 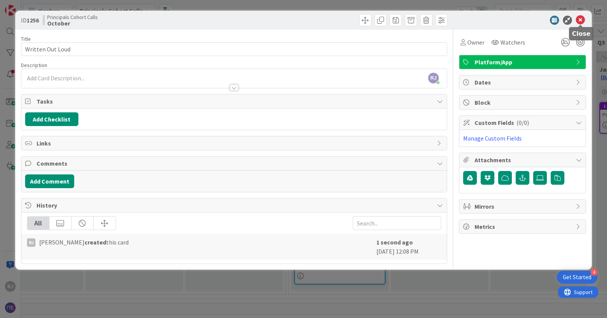 I want to click on div: RJ, so click(x=31, y=243).